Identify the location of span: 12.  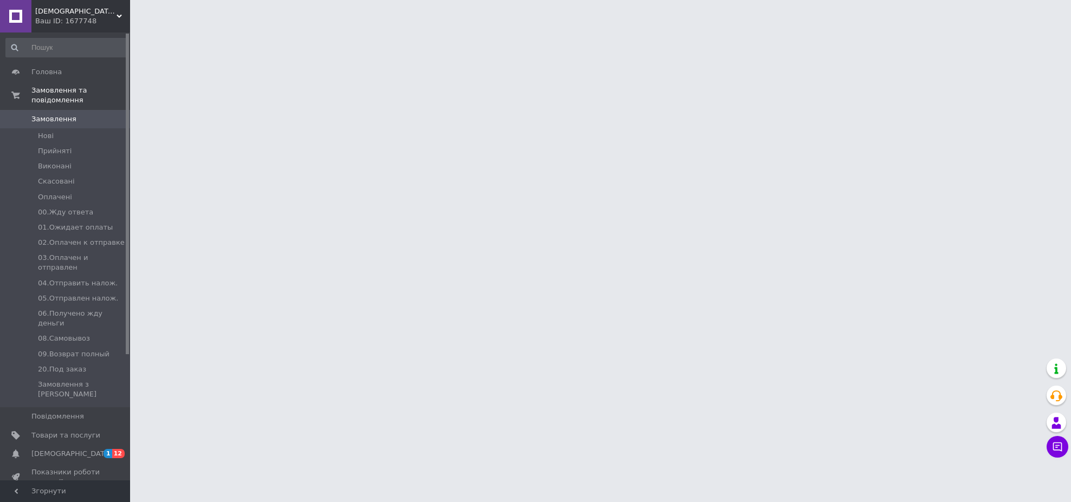
(118, 454).